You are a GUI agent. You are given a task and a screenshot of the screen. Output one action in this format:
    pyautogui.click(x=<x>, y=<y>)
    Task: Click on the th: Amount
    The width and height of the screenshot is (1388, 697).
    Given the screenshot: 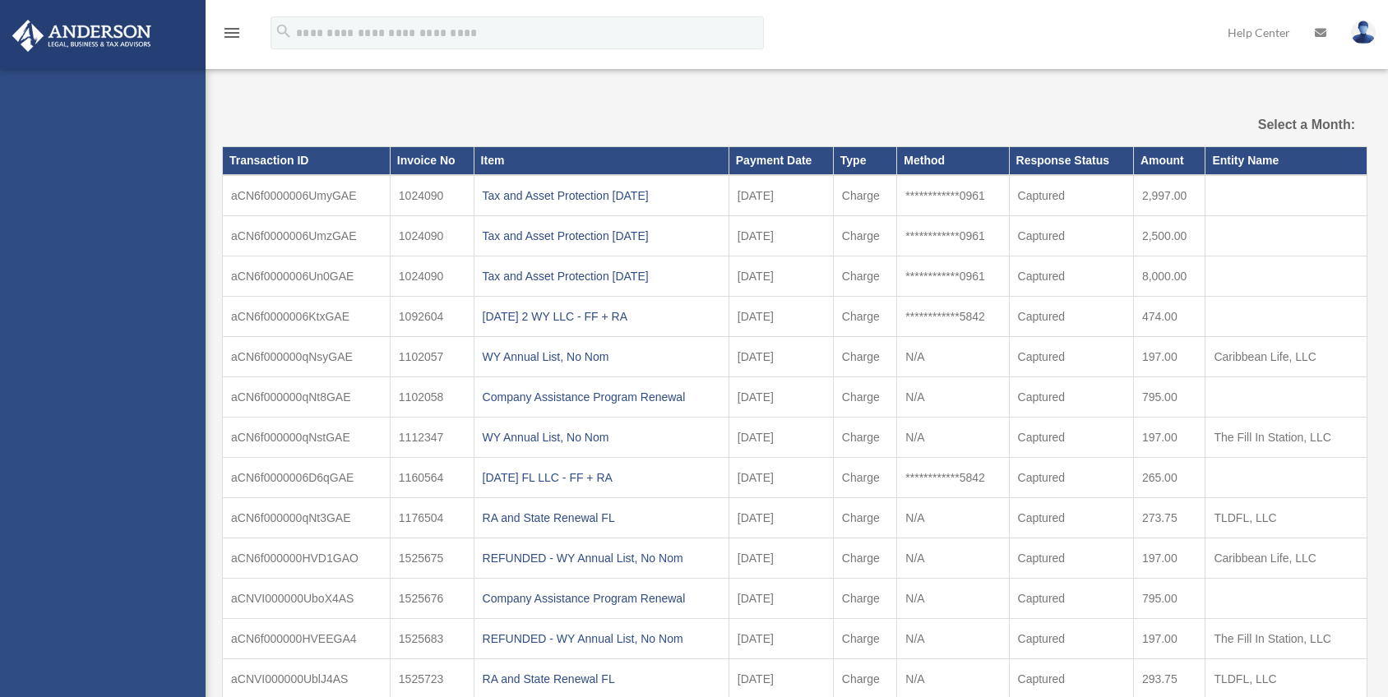 What is the action you would take?
    pyautogui.click(x=1169, y=161)
    